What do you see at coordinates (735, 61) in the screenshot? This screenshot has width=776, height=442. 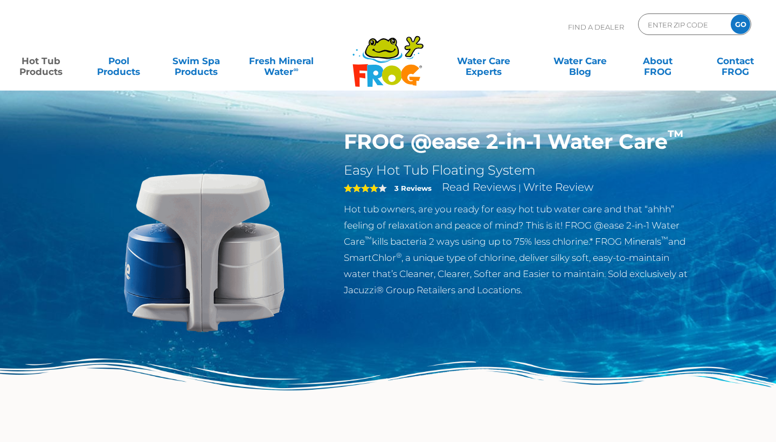 I see `a: ContactFROG` at bounding box center [735, 61].